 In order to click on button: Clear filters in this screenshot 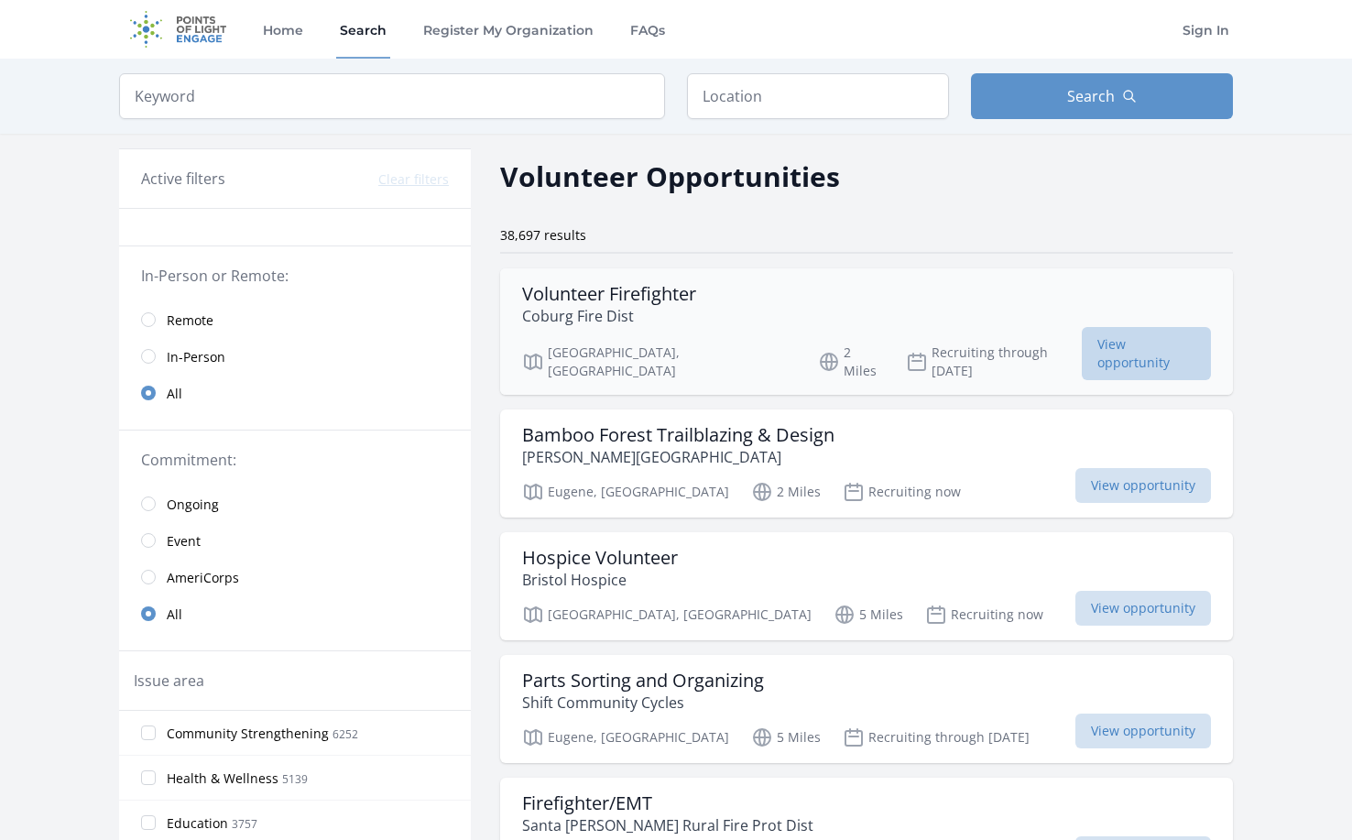, I will do `click(413, 180)`.